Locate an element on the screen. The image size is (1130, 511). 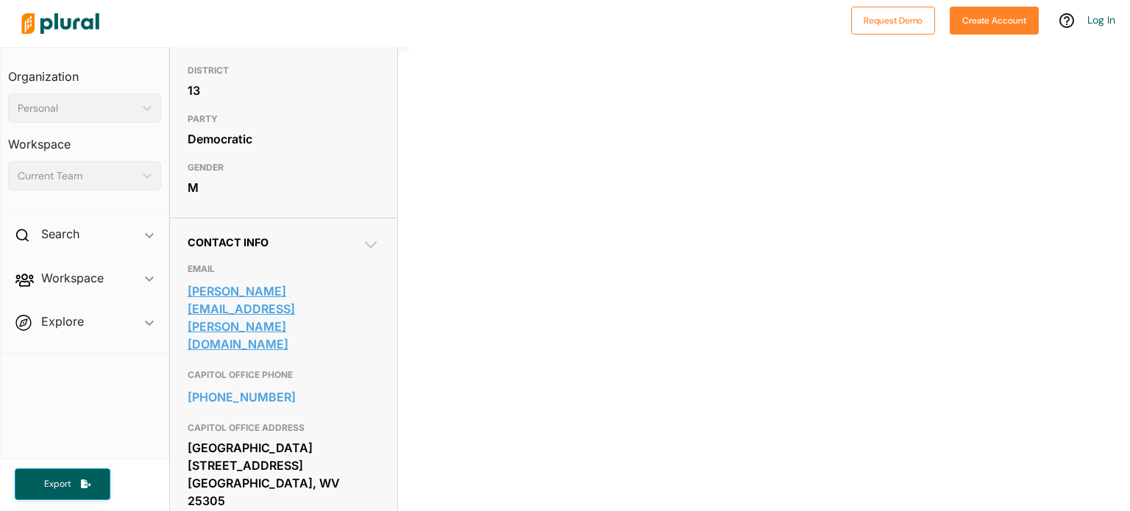
h3: EMAIL is located at coordinates (284, 269).